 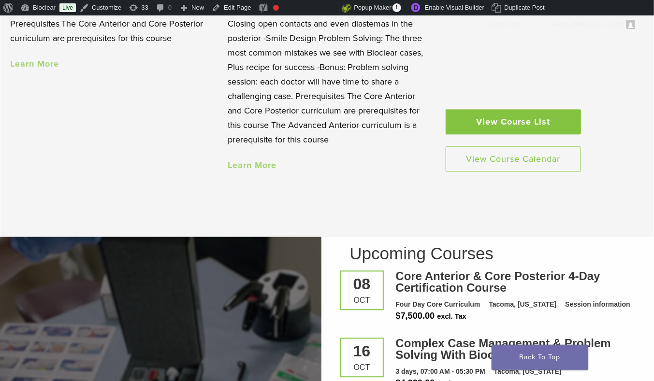 What do you see at coordinates (315, 8) in the screenshot?
I see `img: Views over 48 hours. Click for more Jetpack Stats.` at bounding box center [315, 8].